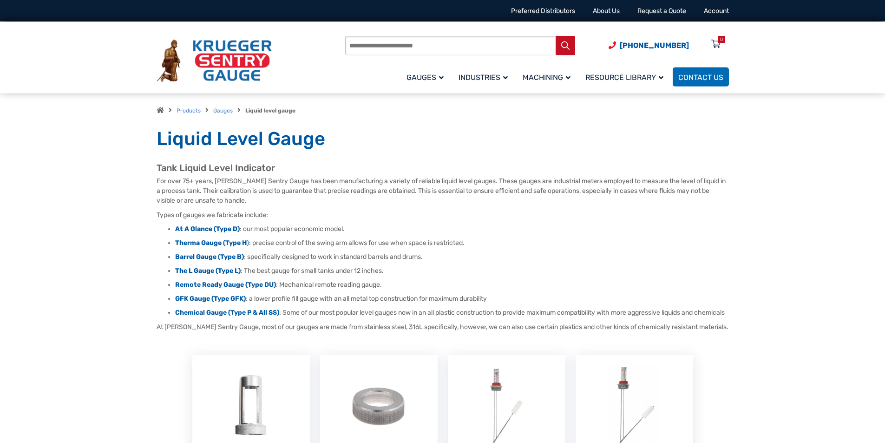 The image size is (885, 443). Describe the element at coordinates (208, 270) in the screenshot. I see `strong: The L Gauge (Type L)` at that location.